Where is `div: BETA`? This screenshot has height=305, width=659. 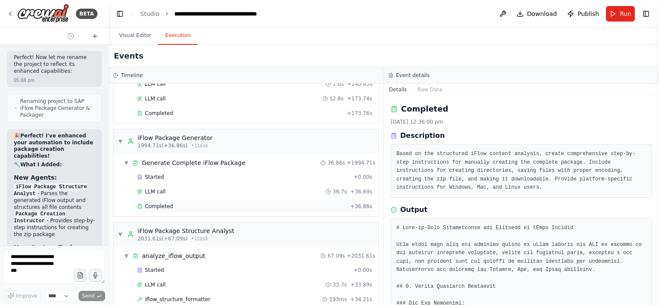
div: BETA is located at coordinates (87, 14).